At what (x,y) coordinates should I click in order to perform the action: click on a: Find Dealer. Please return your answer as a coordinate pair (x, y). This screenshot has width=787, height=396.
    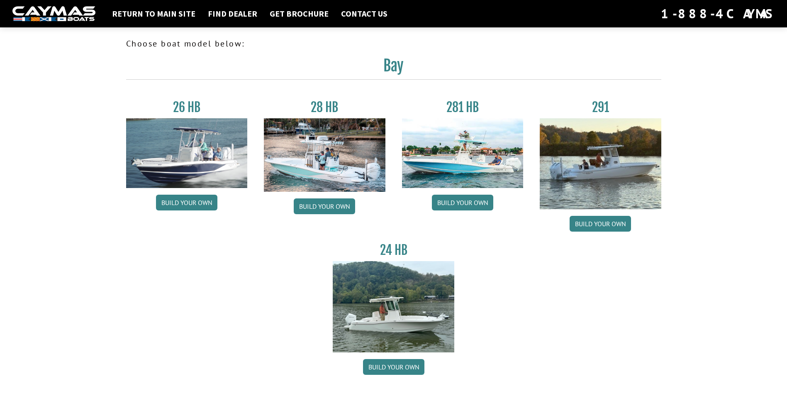
    Looking at the image, I should click on (232, 14).